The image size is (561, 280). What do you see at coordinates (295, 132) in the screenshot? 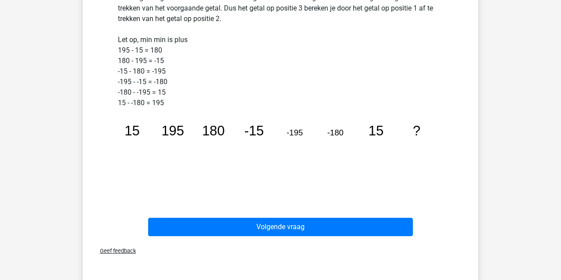
I see `tspan: -195` at bounding box center [295, 132].